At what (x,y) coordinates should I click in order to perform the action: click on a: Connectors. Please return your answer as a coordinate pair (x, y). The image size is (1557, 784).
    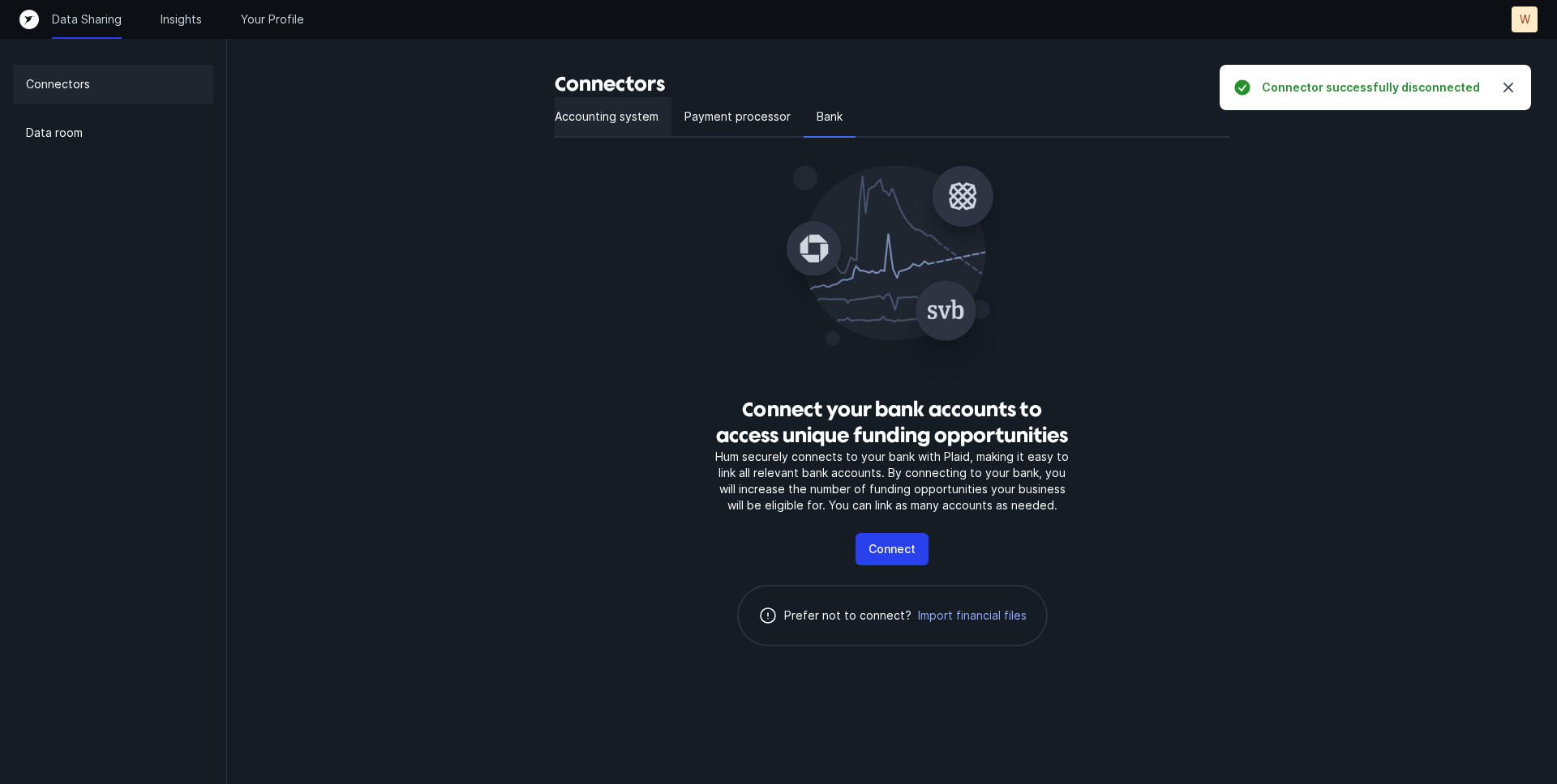
    Looking at the image, I should click on (113, 84).